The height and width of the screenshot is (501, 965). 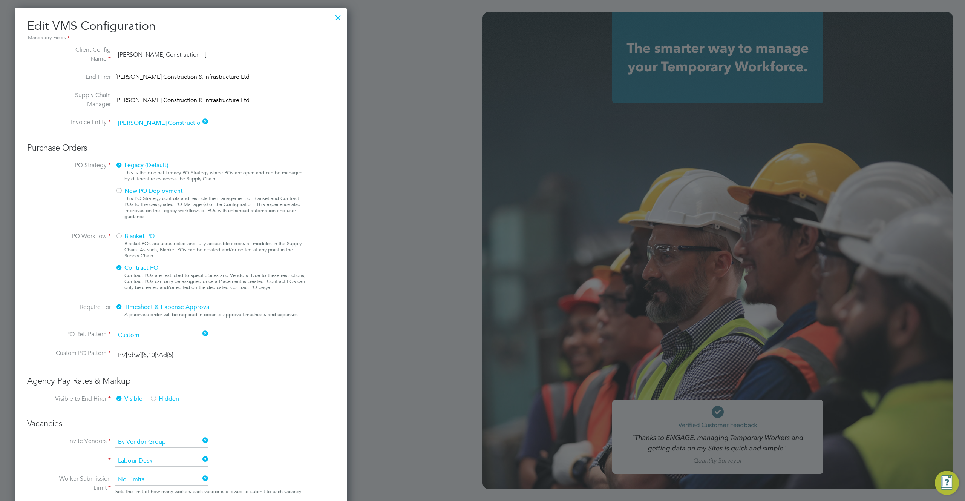 What do you see at coordinates (142, 165) in the screenshot?
I see `span: Legacy (Default)` at bounding box center [142, 165].